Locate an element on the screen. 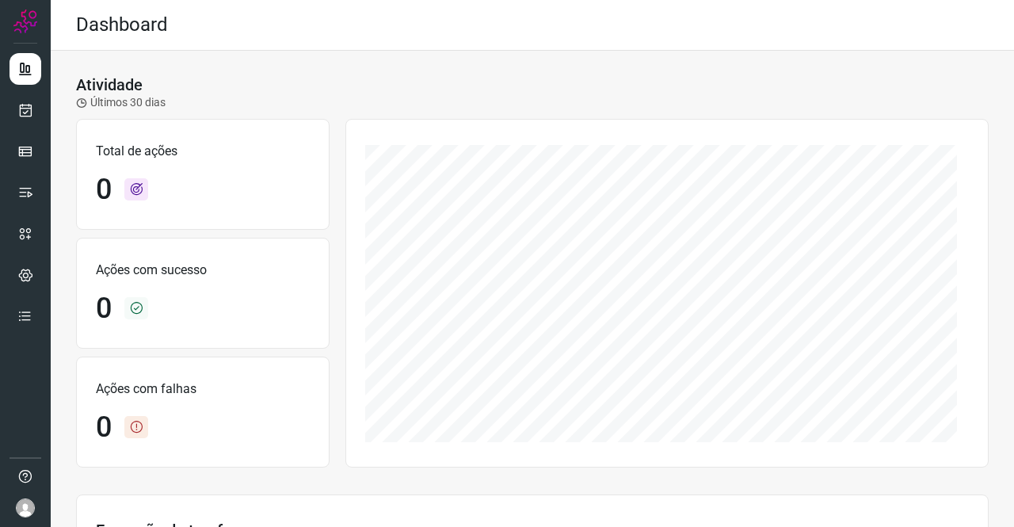 The height and width of the screenshot is (527, 1014). p: Total de ações is located at coordinates (203, 151).